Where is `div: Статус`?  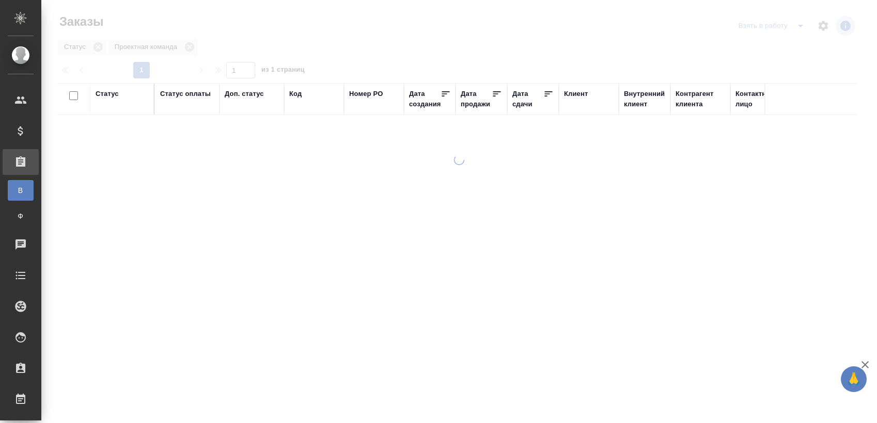 div: Статус is located at coordinates (107, 94).